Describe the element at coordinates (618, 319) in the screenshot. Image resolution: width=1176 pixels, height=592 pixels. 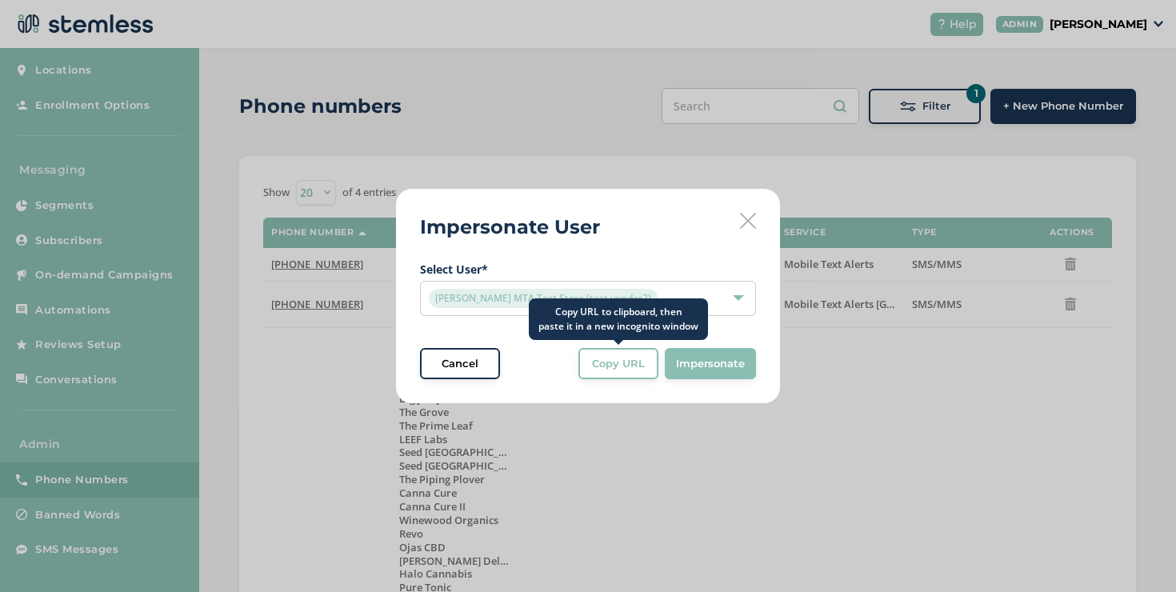
I see `div: Copy URL to clipboard, then paste it in a new incognito window` at that location.